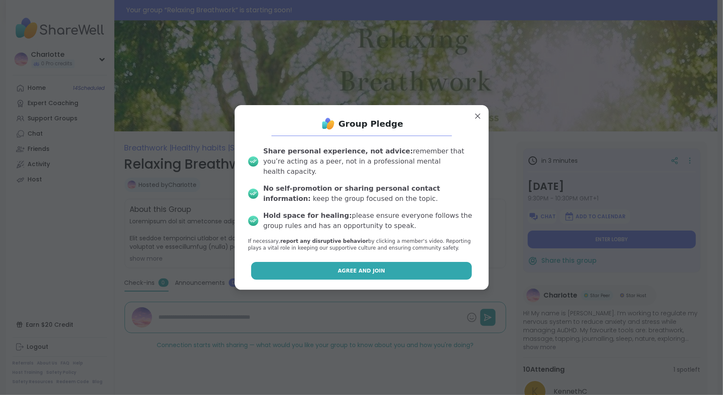 This screenshot has width=723, height=395. Describe the element at coordinates (328, 124) in the screenshot. I see `img: ShareWell Logo` at that location.